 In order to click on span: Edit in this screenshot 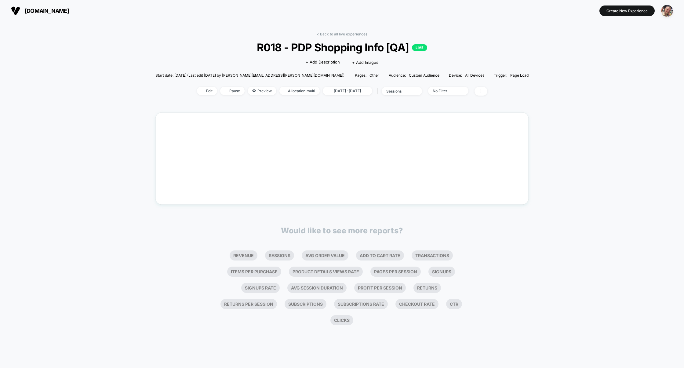, I will do `click(207, 91)`.